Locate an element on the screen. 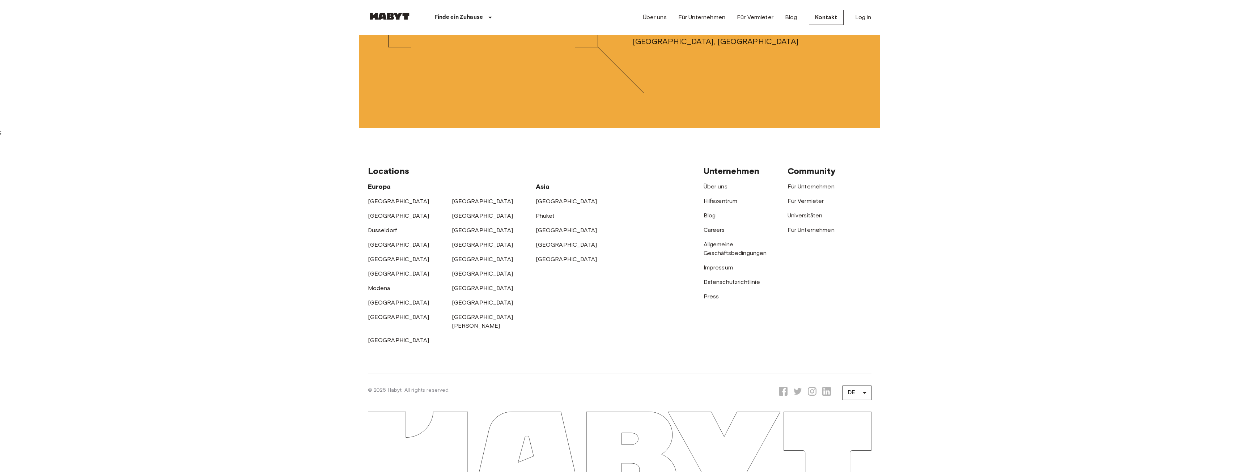  a: Datenschutzrichtlinie is located at coordinates (732, 282).